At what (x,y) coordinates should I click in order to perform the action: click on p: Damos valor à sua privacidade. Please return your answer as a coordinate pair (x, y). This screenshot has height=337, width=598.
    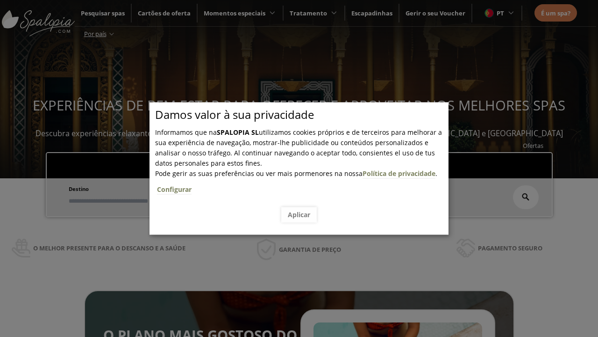
    Looking at the image, I should click on (302, 115).